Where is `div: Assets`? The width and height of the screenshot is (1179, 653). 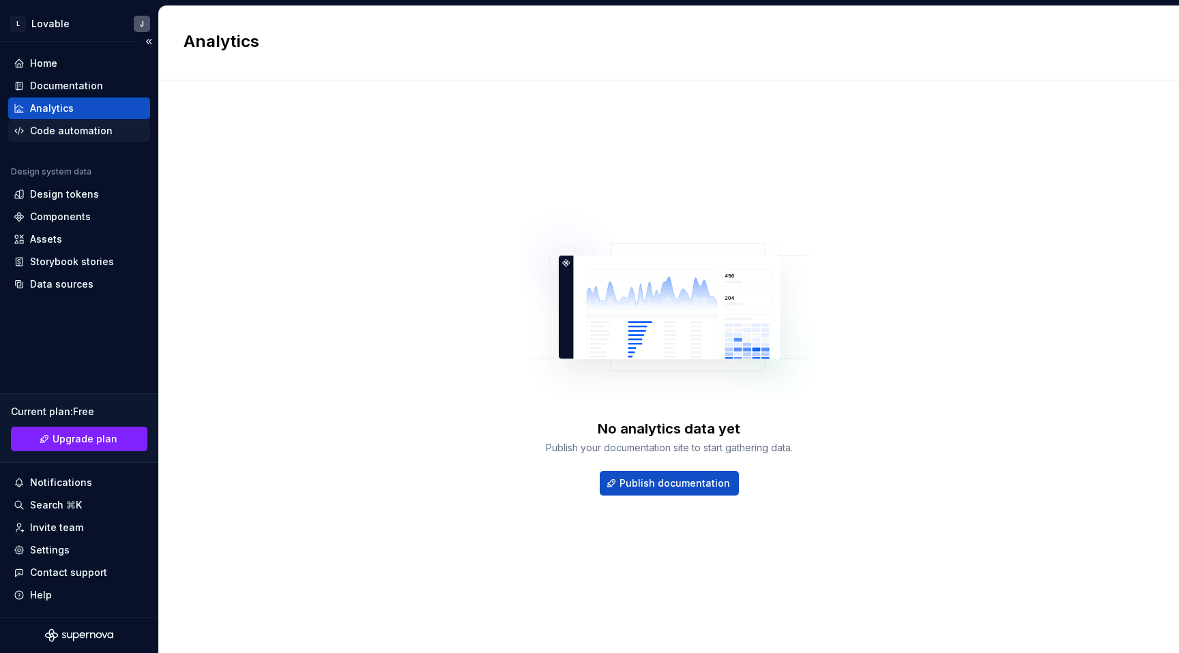
div: Assets is located at coordinates (46, 239).